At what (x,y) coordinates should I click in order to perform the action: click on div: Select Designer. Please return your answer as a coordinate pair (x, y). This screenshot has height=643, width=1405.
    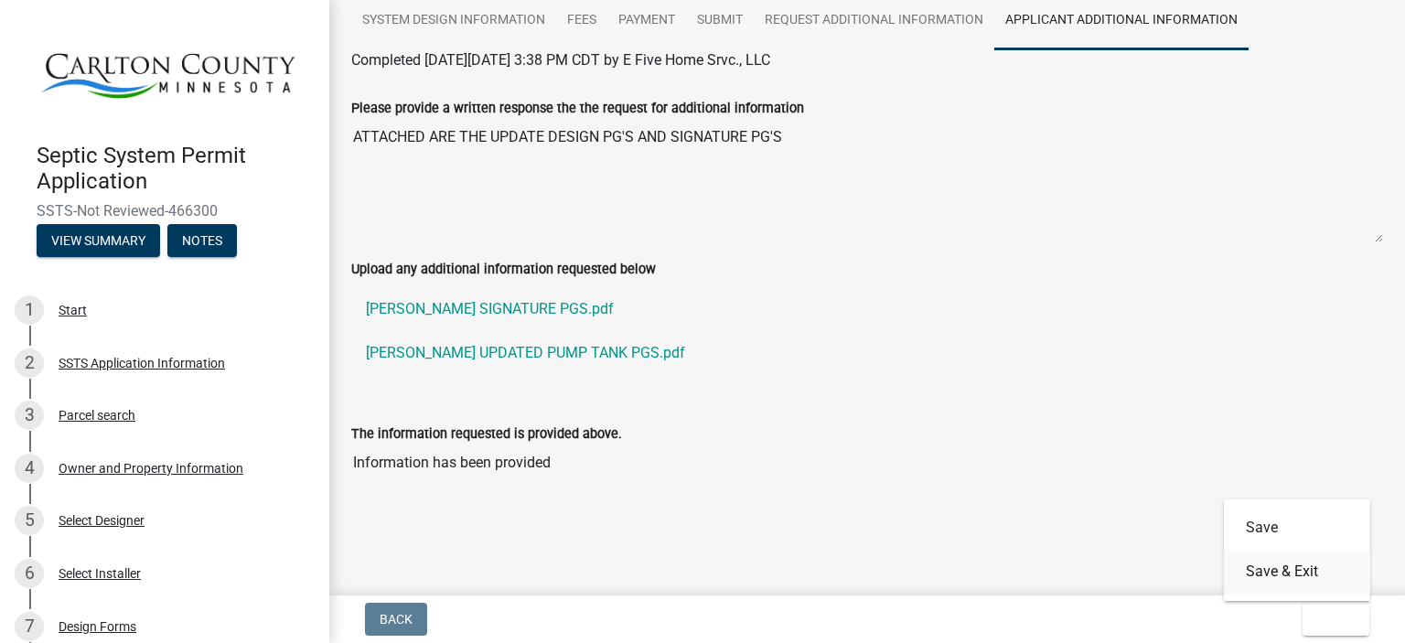
    Looking at the image, I should click on (102, 521).